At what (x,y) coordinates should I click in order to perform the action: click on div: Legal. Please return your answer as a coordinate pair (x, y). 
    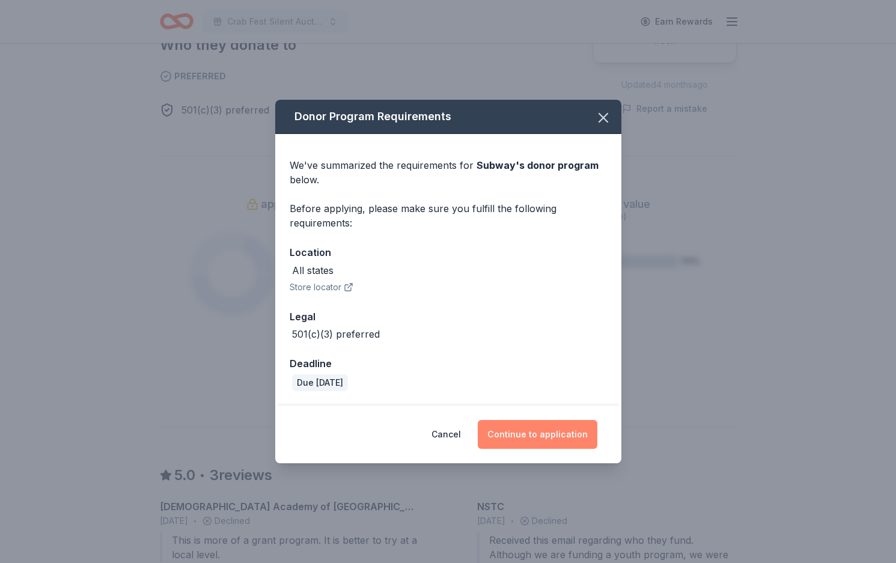
    Looking at the image, I should click on (448, 317).